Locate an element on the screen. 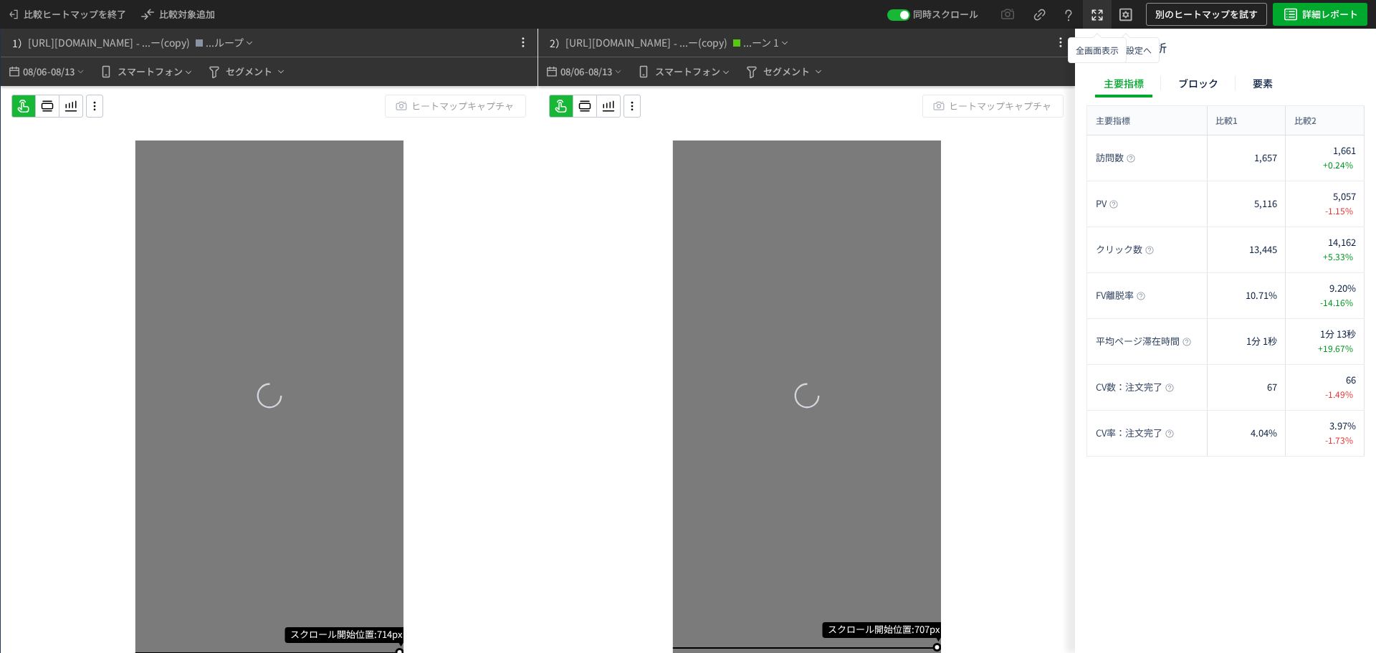 The width and height of the screenshot is (1376, 653). div: ...ループ is located at coordinates (224, 42).